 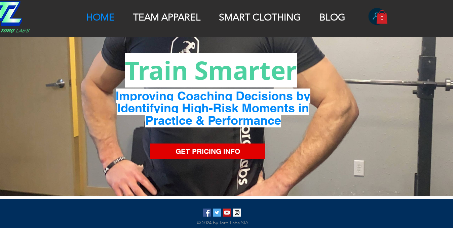 I want to click on span: © 2024 by Torq Labs SIA, so click(x=222, y=223).